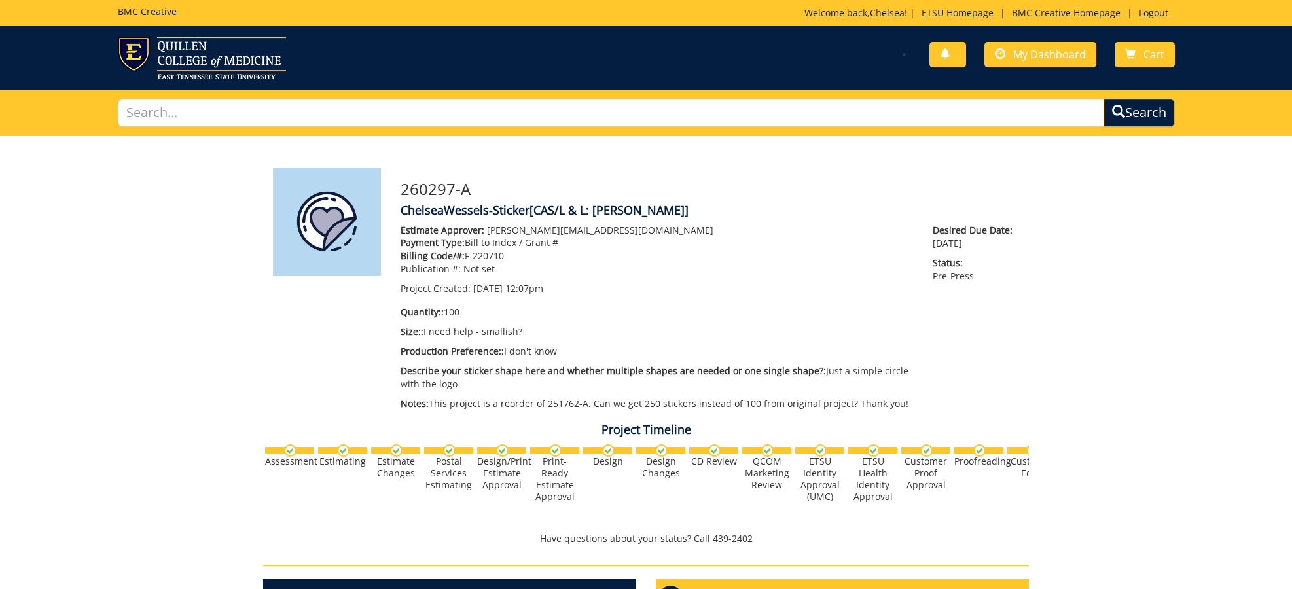  What do you see at coordinates (342, 461) in the screenshot?
I see `div: Estimating` at bounding box center [342, 461].